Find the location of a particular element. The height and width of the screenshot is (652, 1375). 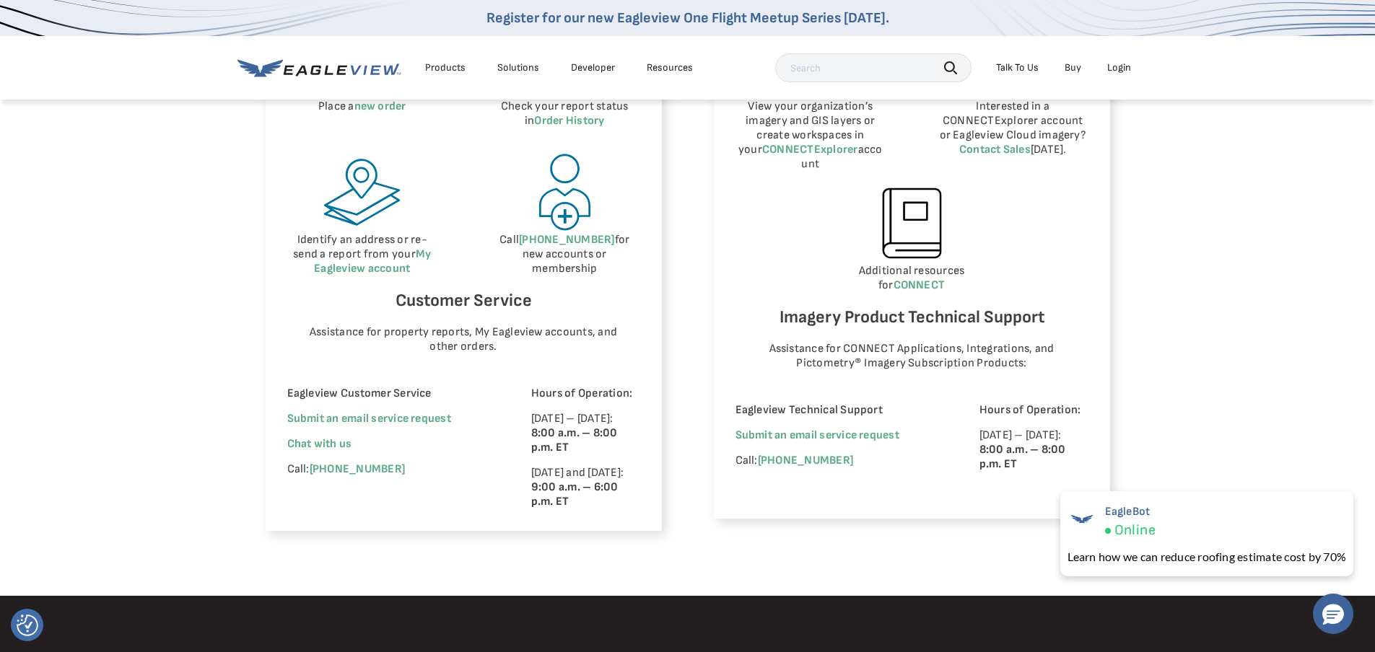

p: View your organization’s imagery and GIS layers or create workspaces in your account is located at coordinates (811, 136).